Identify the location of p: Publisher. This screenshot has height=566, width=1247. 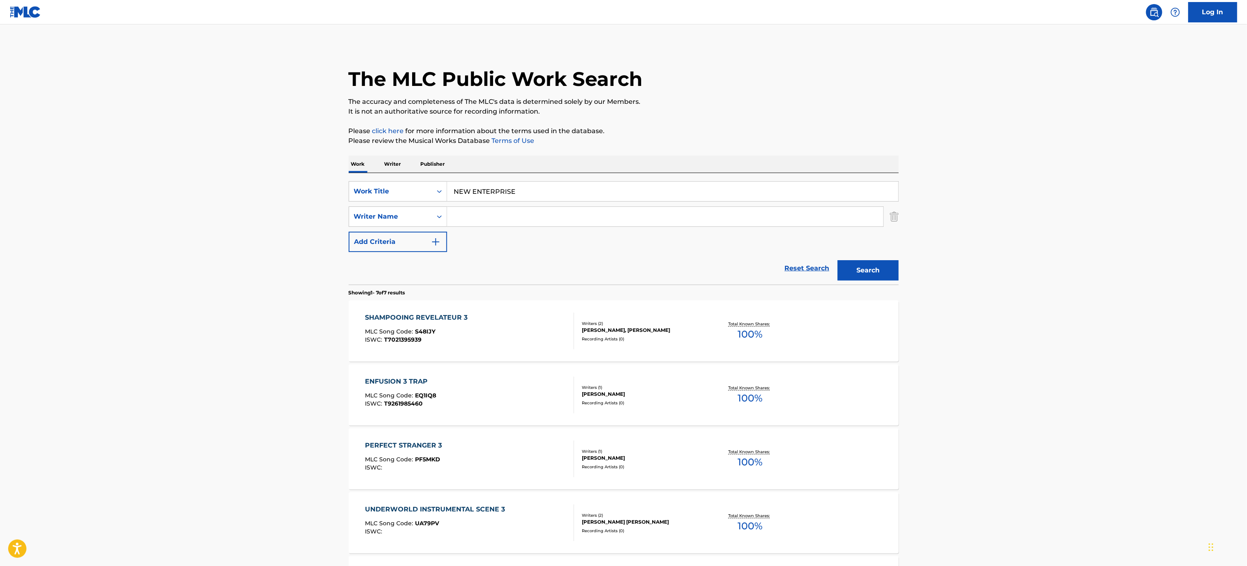
(433, 164).